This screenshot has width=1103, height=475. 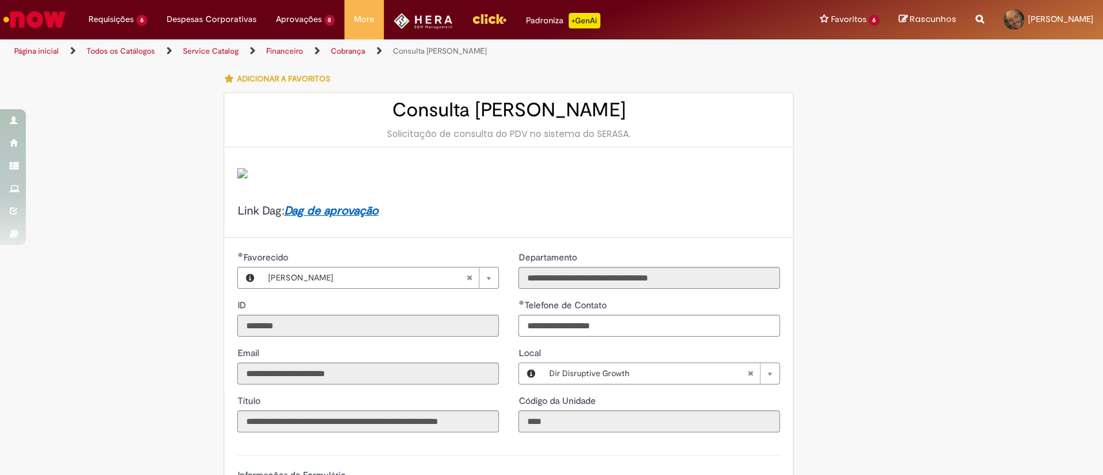 What do you see at coordinates (284, 51) in the screenshot?
I see `a: Financeiro` at bounding box center [284, 51].